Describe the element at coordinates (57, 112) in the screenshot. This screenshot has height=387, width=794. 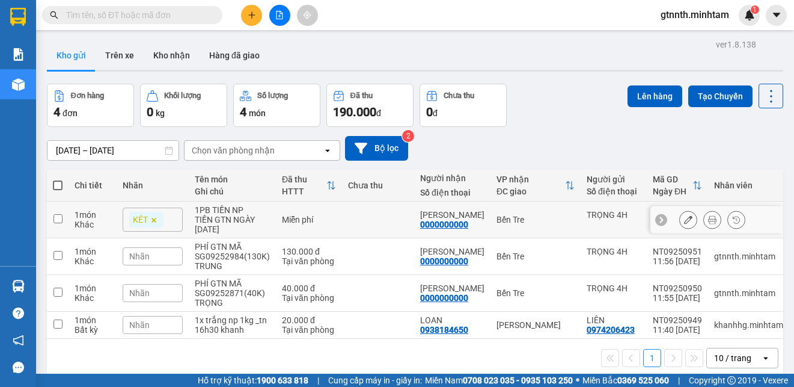
I see `span: 4` at that location.